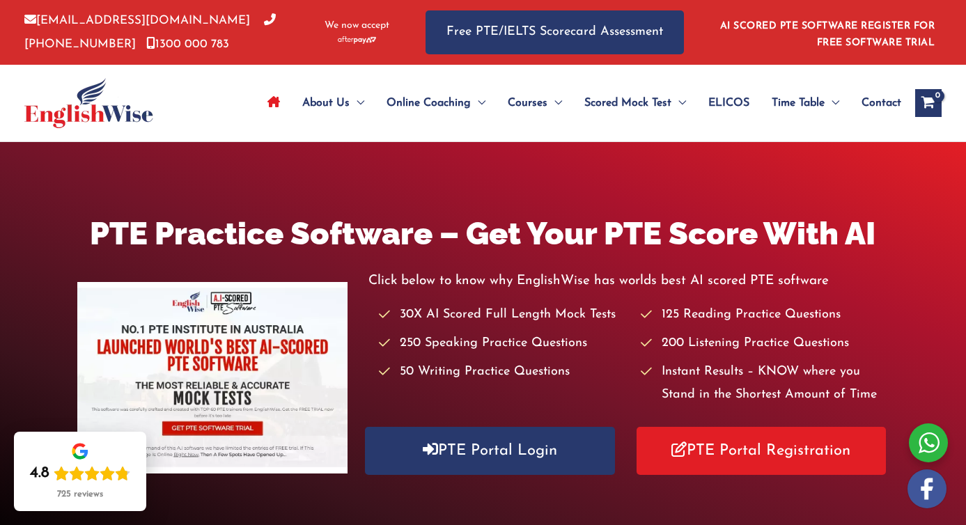 This screenshot has width=966, height=525. I want to click on span: We now accept, so click(357, 26).